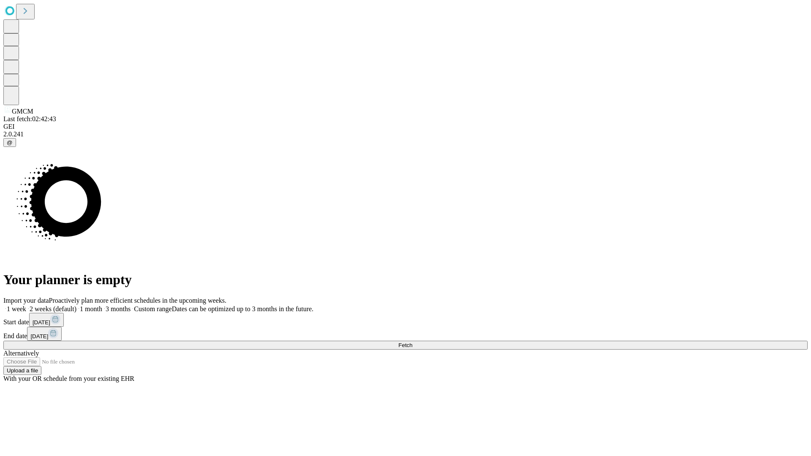 The height and width of the screenshot is (456, 811). What do you see at coordinates (405, 280) in the screenshot?
I see `h1: Your planner is empty` at bounding box center [405, 280].